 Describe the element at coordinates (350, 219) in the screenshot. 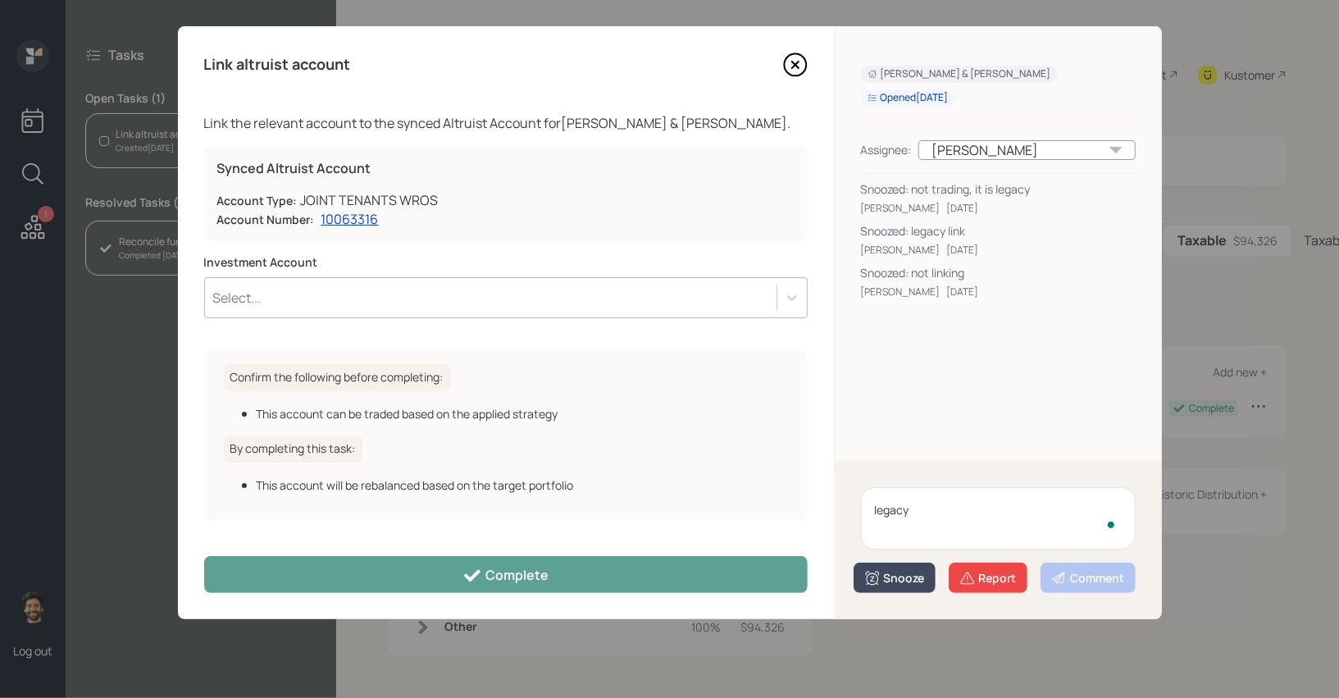

I see `a: 10063316` at that location.